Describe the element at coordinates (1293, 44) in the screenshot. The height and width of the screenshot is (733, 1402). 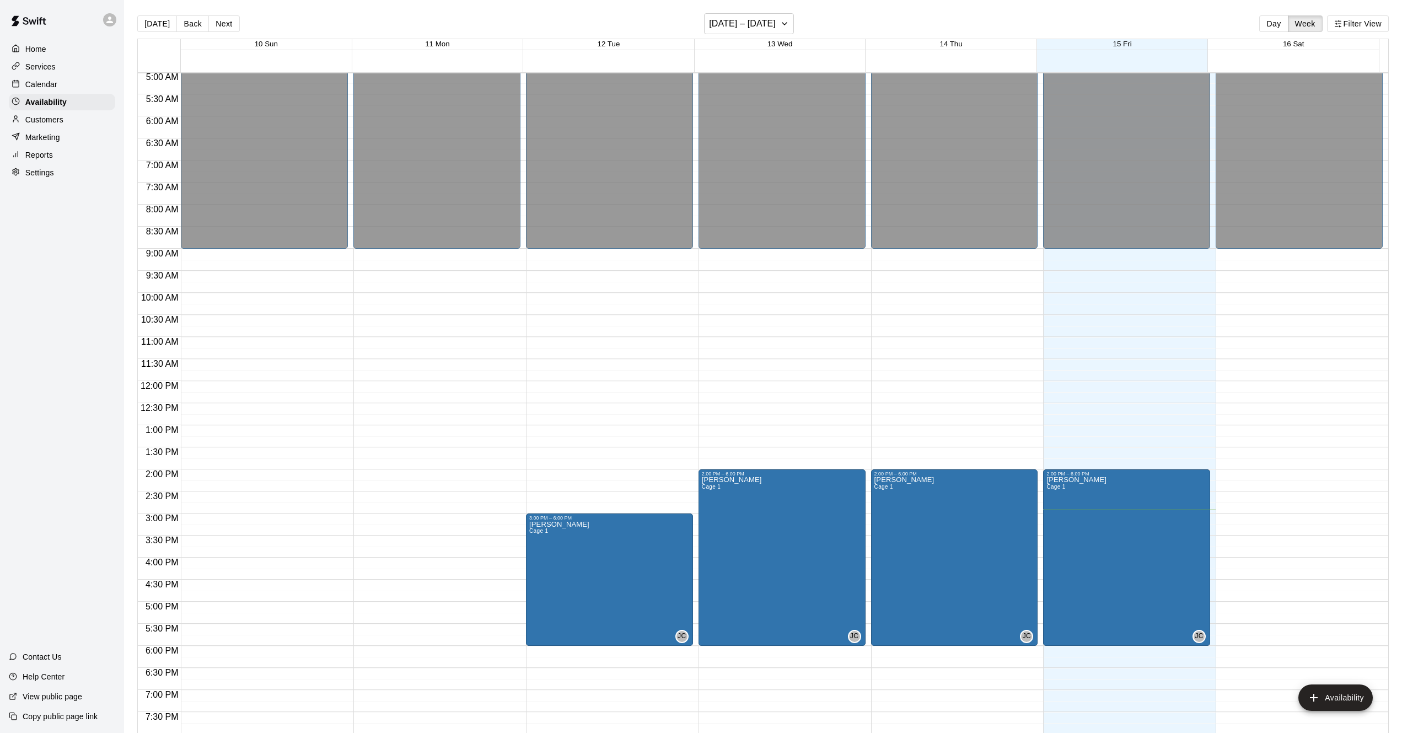
I see `span: 16 Sat` at that location.